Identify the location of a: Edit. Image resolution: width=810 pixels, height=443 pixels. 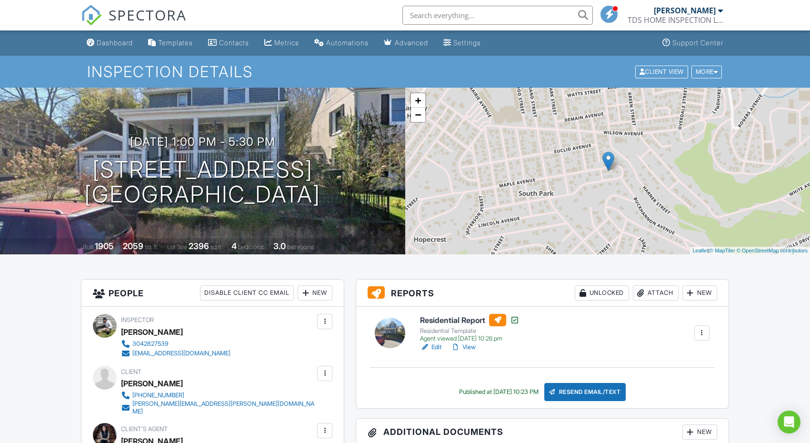
(430, 347).